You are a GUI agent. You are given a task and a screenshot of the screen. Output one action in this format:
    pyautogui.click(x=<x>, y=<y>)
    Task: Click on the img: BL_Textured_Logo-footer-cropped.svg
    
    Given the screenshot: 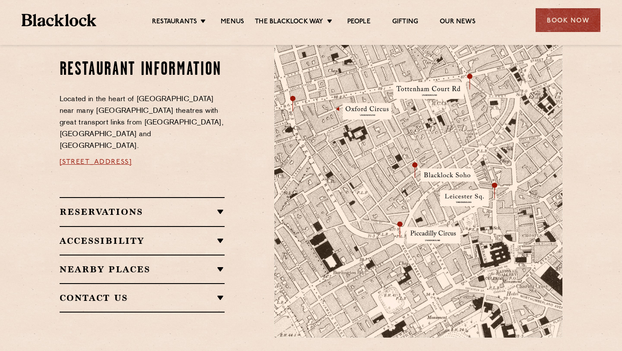 What is the action you would take?
    pyautogui.click(x=59, y=20)
    